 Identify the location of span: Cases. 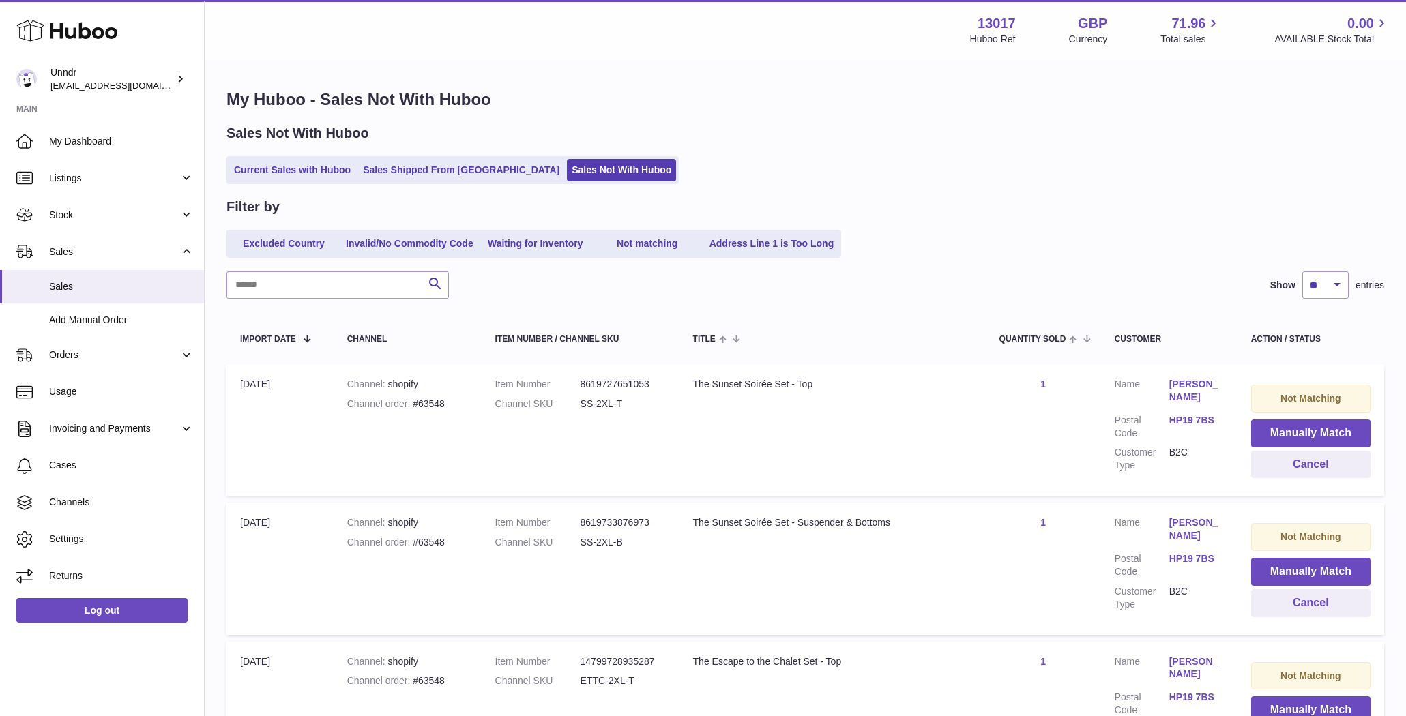
(121, 465).